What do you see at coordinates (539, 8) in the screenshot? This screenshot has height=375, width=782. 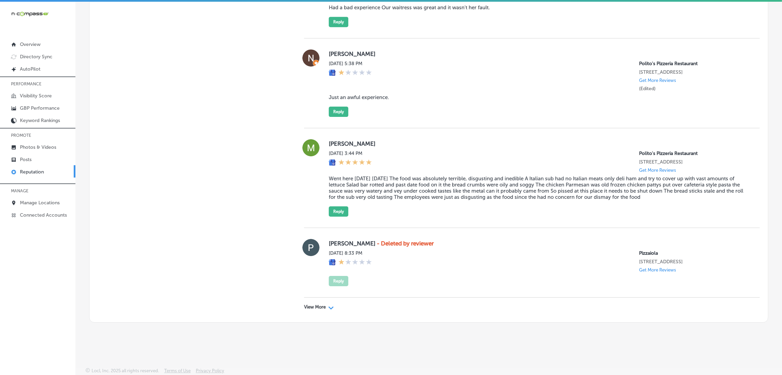 I see `blockquote: Had a bad experience Our waitress was great and it wasn't her fault.` at bounding box center [539, 8].